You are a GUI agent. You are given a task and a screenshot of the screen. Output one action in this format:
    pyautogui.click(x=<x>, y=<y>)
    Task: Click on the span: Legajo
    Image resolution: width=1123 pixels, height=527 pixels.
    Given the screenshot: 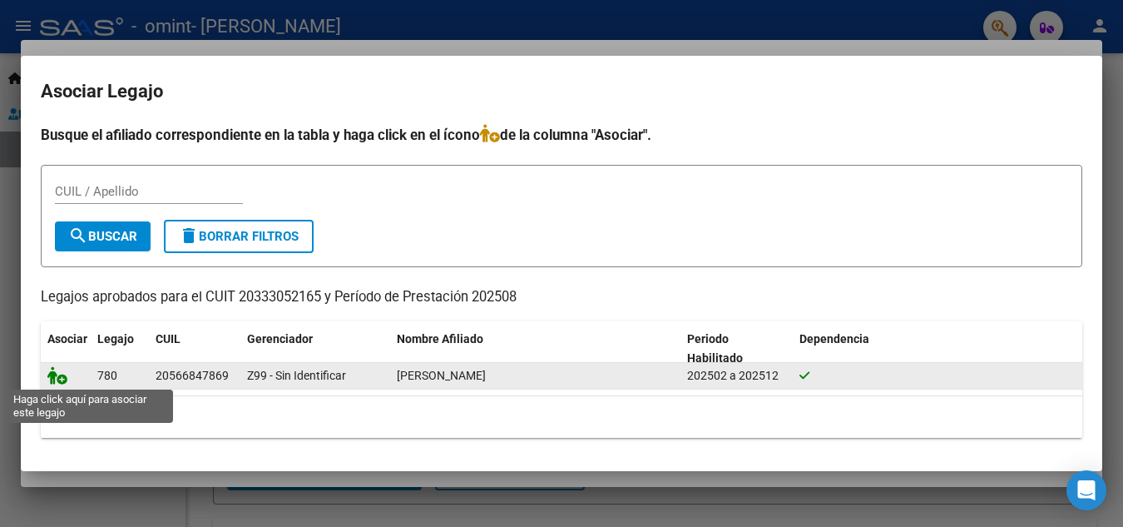 What is the action you would take?
    pyautogui.click(x=116, y=339)
    